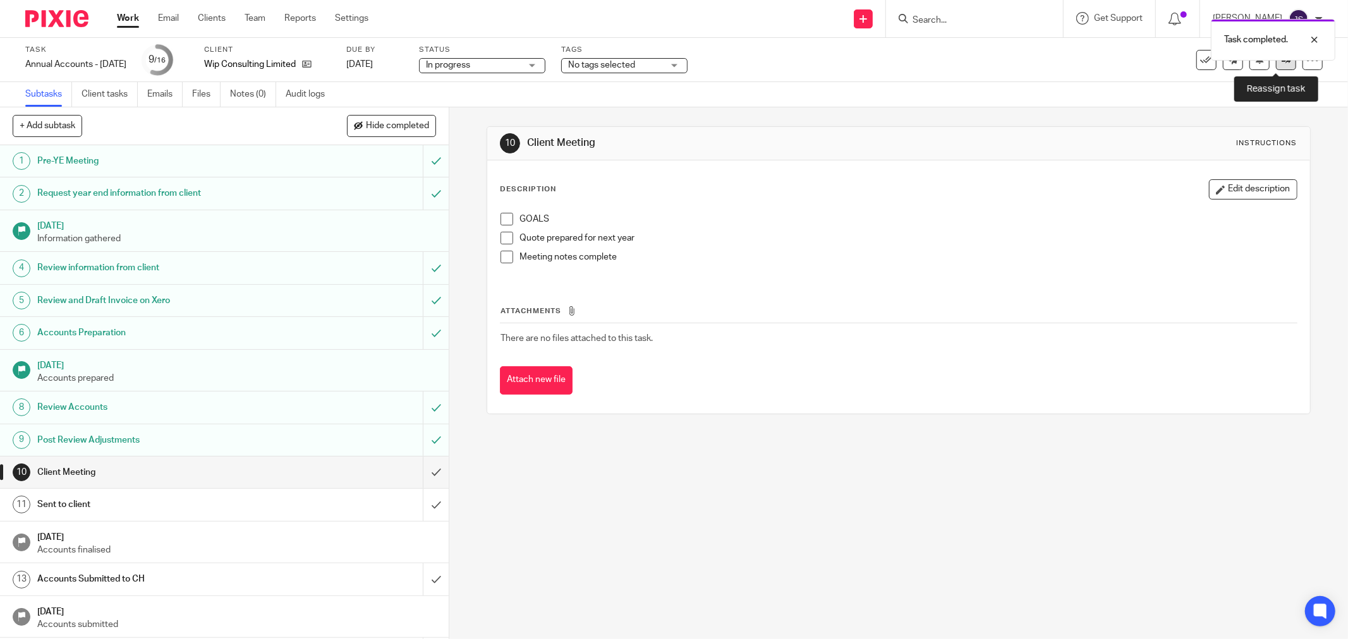 The image size is (1348, 639). What do you see at coordinates (160, 60) in the screenshot?
I see `small: /16` at bounding box center [160, 60].